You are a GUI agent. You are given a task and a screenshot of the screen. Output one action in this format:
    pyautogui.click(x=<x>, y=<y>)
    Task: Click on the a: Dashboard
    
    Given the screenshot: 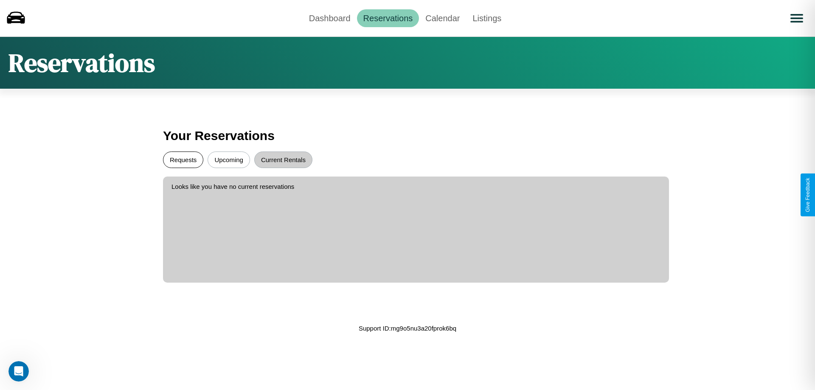 What is the action you would take?
    pyautogui.click(x=330, y=18)
    